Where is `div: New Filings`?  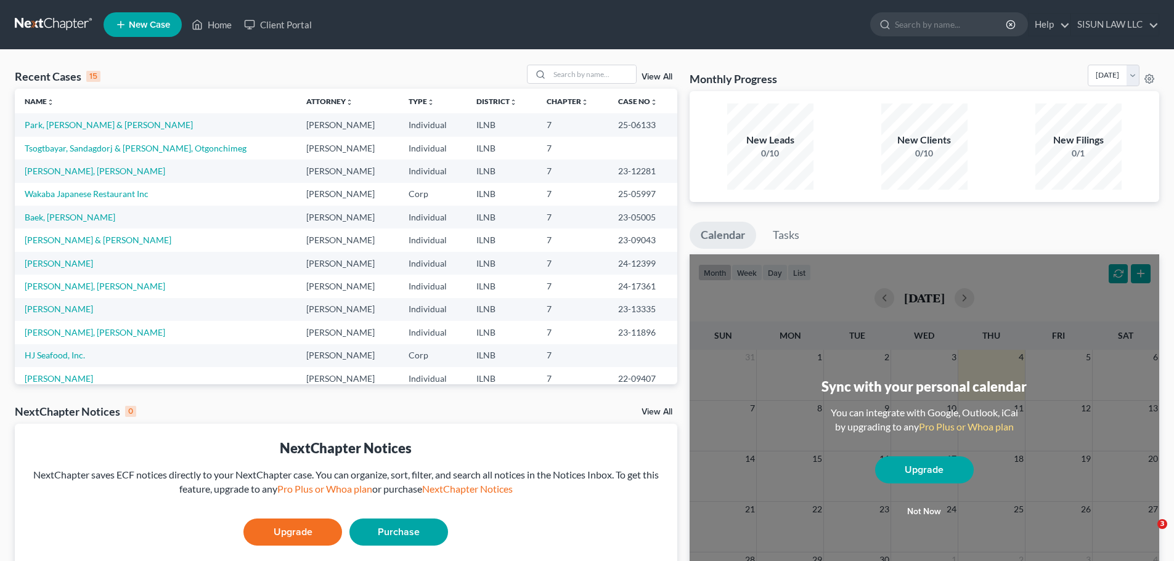 div: New Filings is located at coordinates (1078, 140).